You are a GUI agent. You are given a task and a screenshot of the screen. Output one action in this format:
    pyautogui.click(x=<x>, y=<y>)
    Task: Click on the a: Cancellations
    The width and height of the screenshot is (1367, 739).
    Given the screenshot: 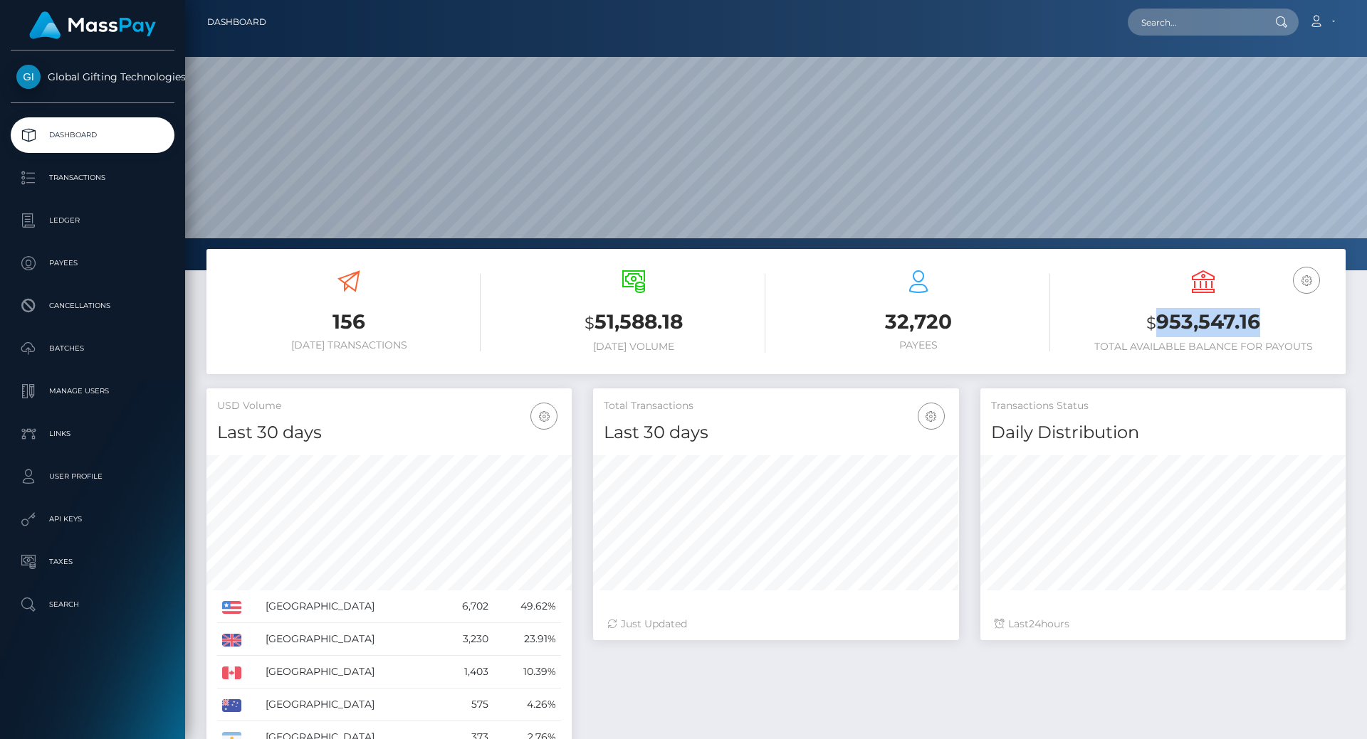 What is the action you would take?
    pyautogui.click(x=93, y=306)
    